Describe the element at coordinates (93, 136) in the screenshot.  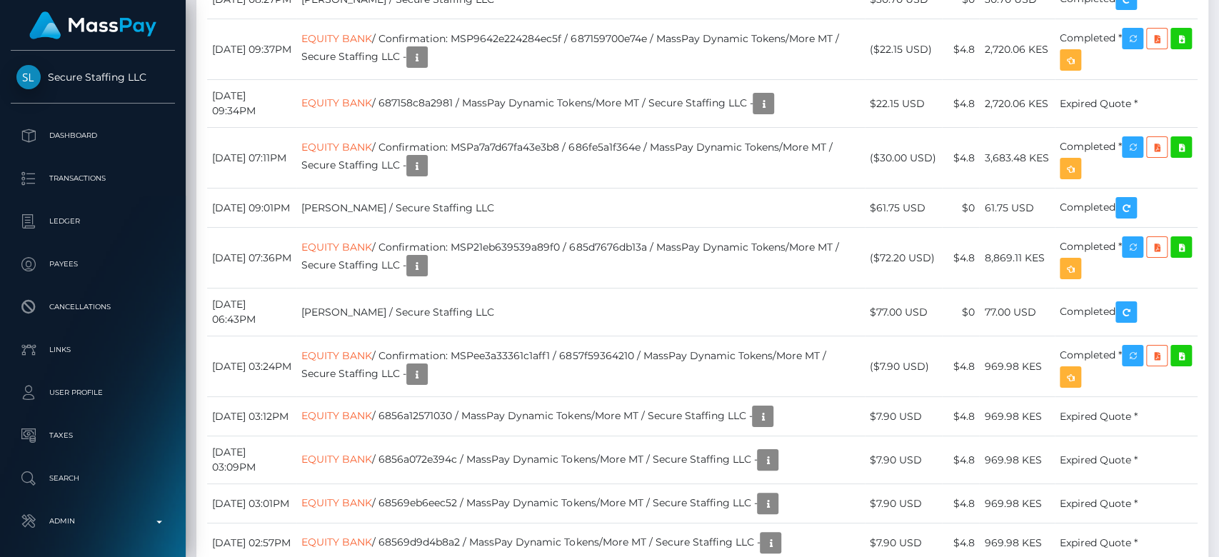
I see `p: Dashboard` at that location.